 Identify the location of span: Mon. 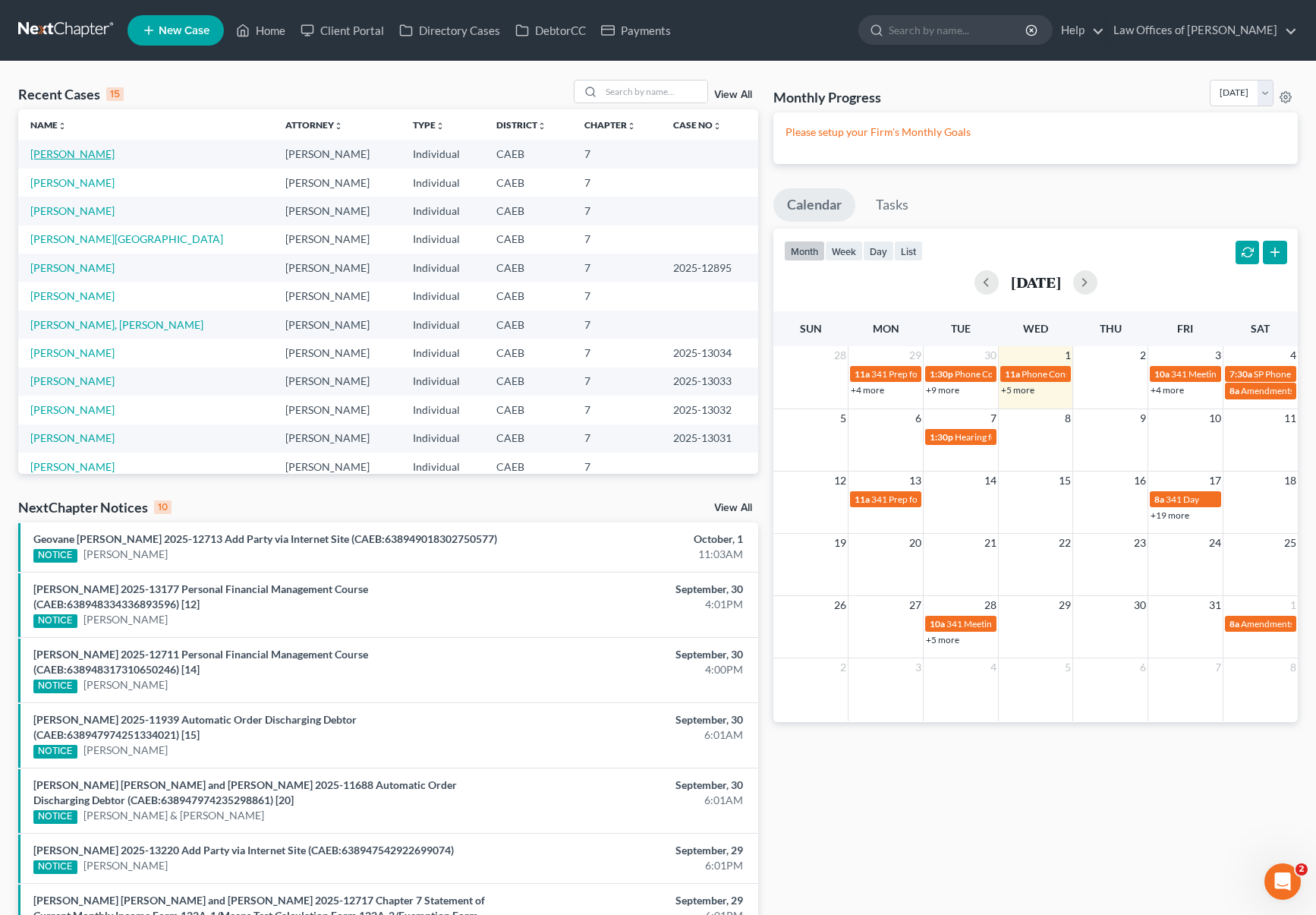
(885, 328).